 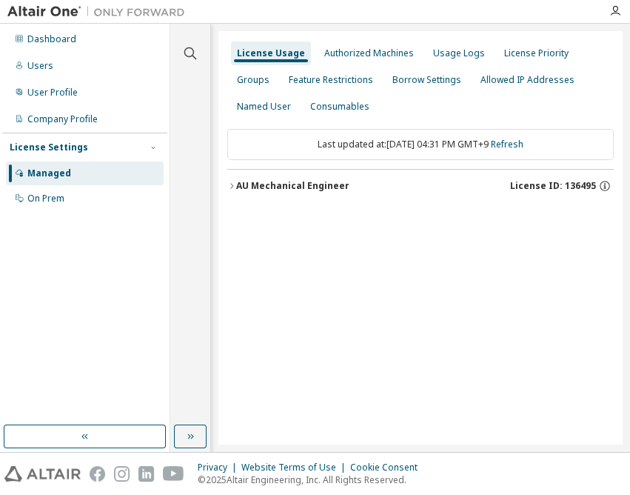 What do you see at coordinates (42, 473) in the screenshot?
I see `img: altair_logo.svg` at bounding box center [42, 473].